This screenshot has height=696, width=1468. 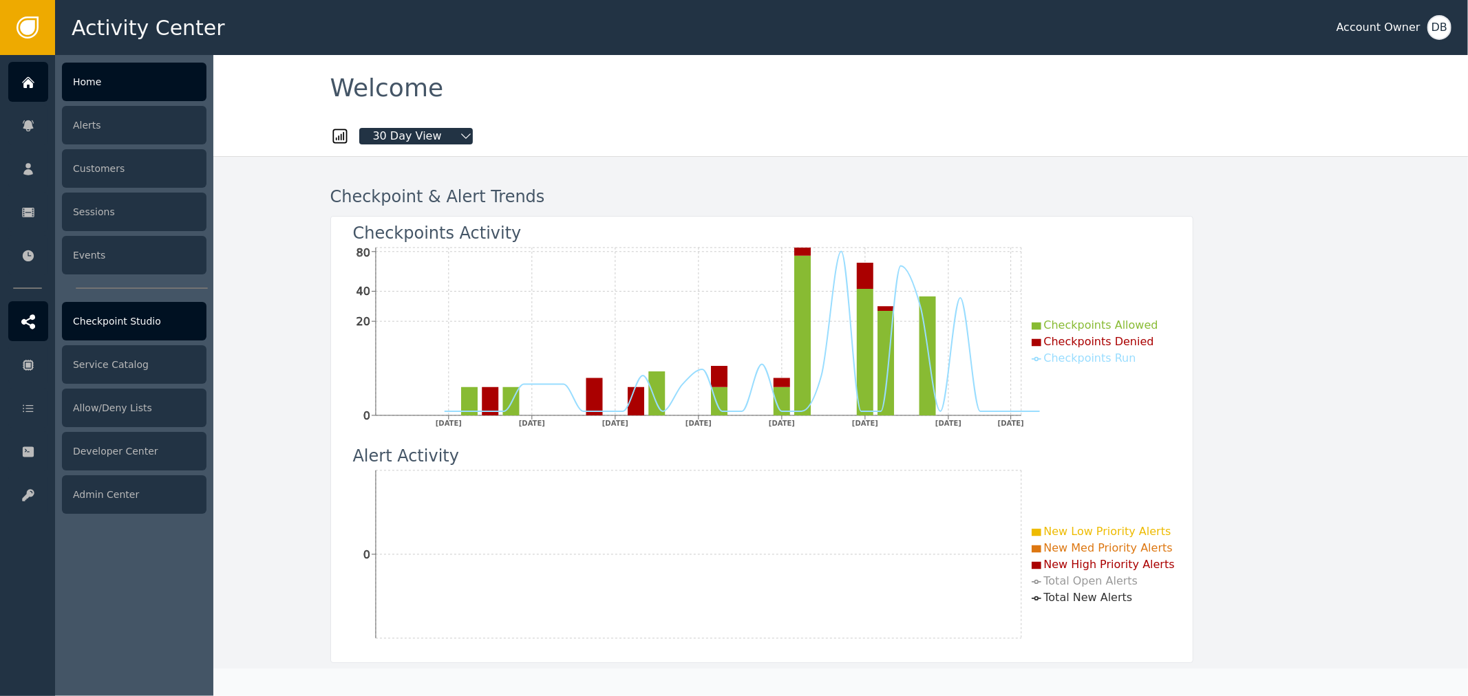 What do you see at coordinates (134, 212) in the screenshot?
I see `div: Sessions` at bounding box center [134, 212].